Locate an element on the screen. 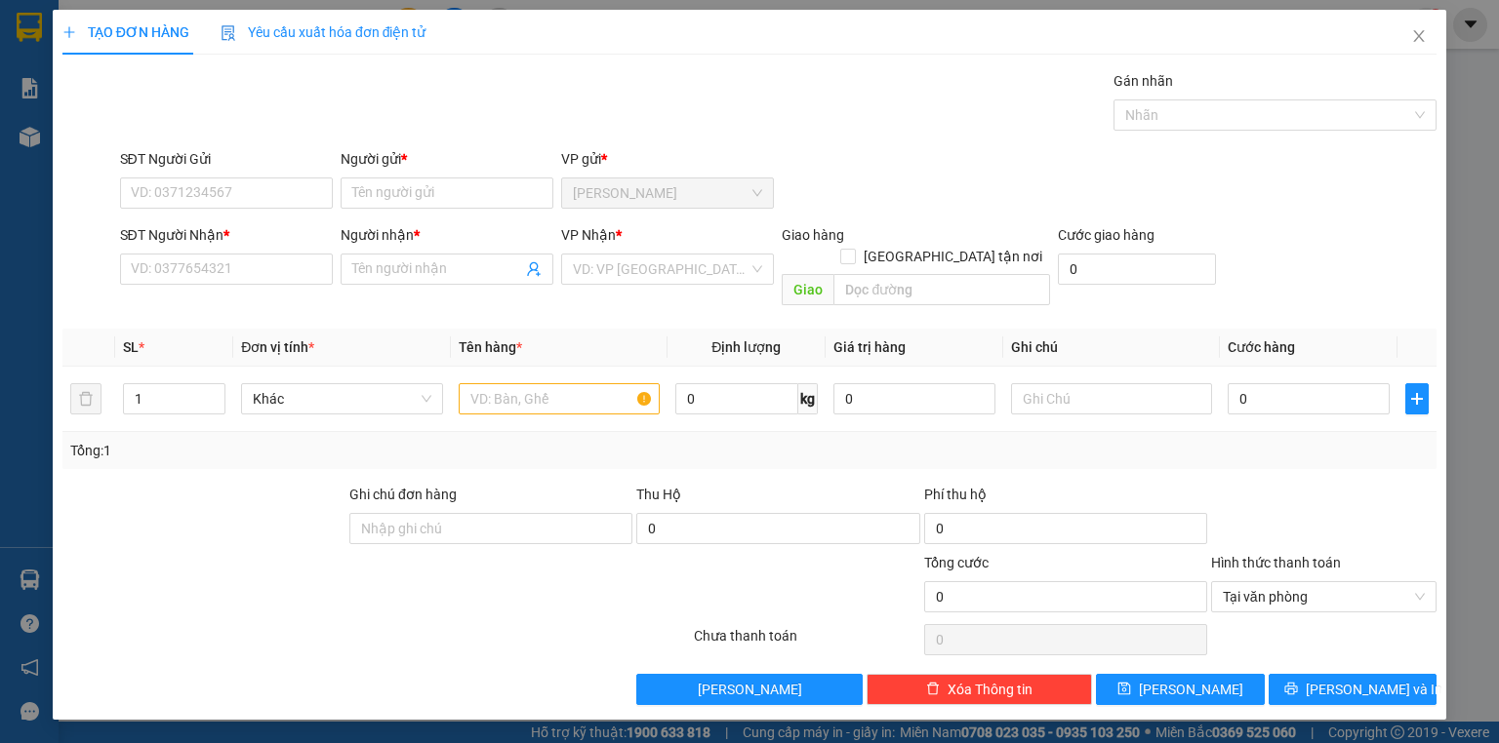 This screenshot has height=743, width=1499. span: Giá trị hàng is located at coordinates (869, 347).